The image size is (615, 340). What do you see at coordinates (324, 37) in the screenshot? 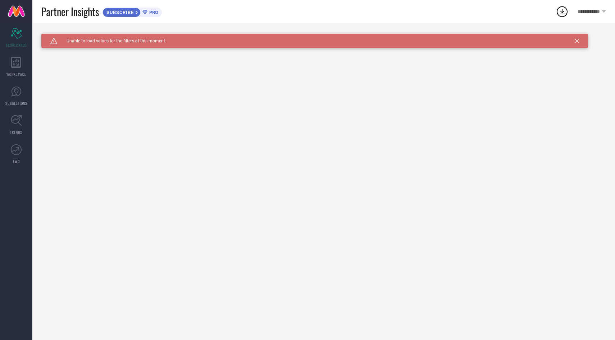
I see `div: Unable to load filters at this moment. Please try later.` at bounding box center [324, 37].